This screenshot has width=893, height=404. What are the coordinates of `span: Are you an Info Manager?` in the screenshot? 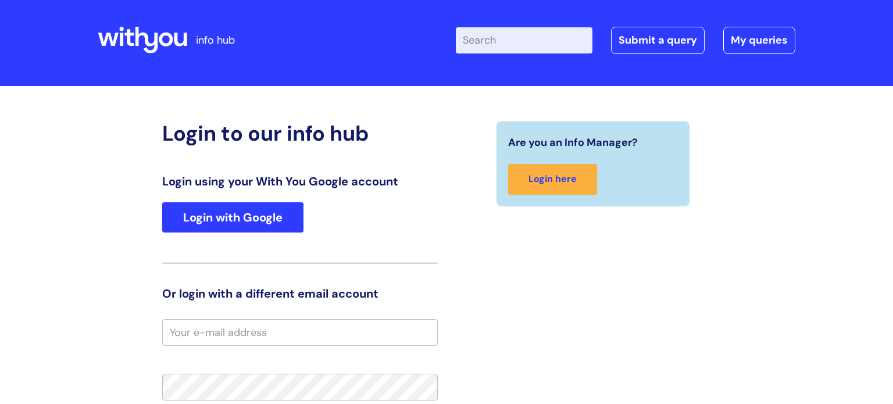 It's located at (573, 142).